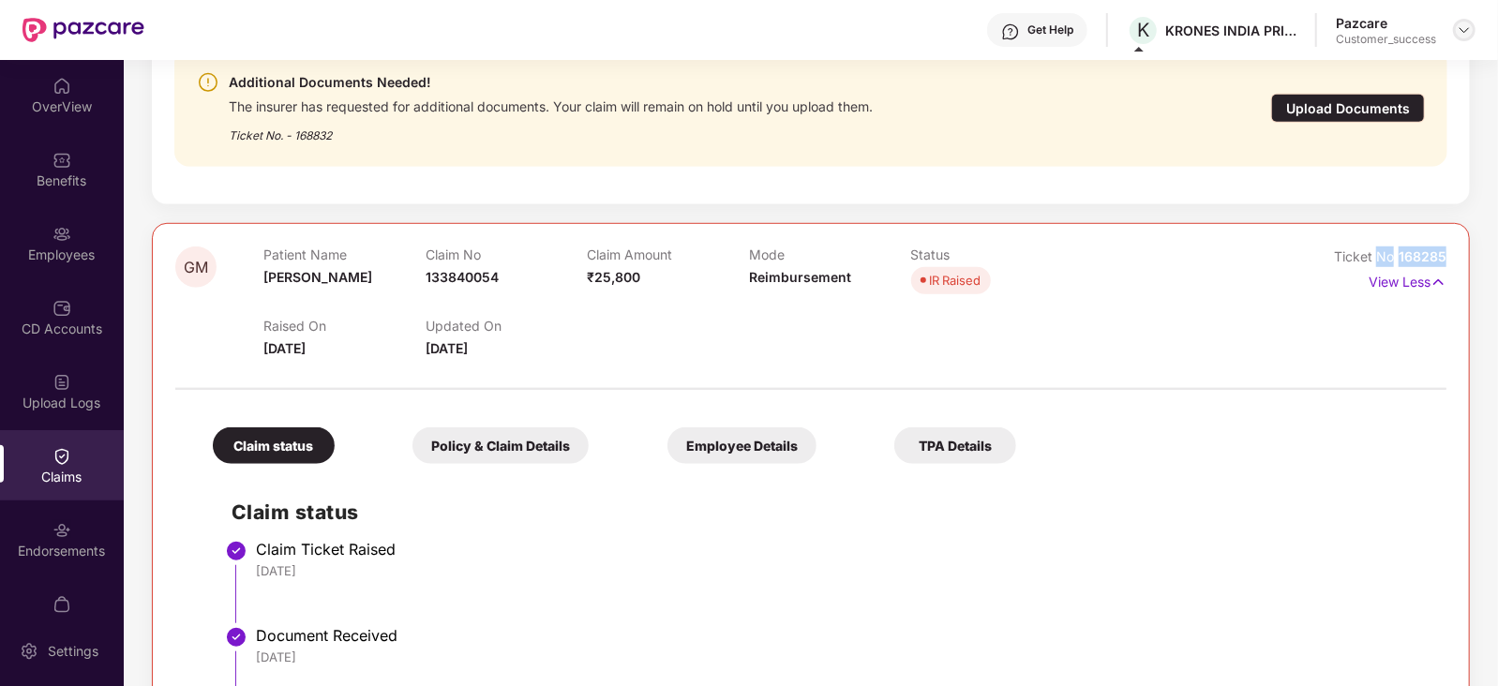  I want to click on div: Customer_success, so click(1386, 39).